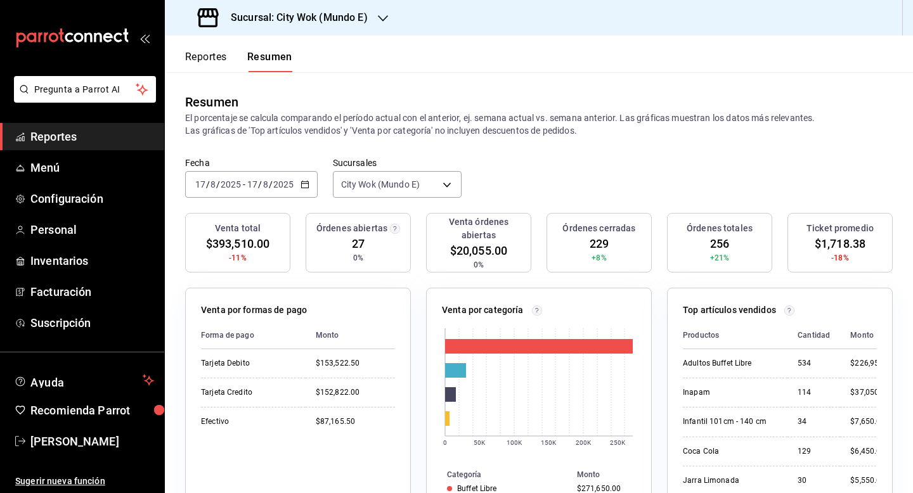 The width and height of the screenshot is (913, 493). What do you see at coordinates (548, 443) in the screenshot?
I see `text: 150K` at bounding box center [548, 443].